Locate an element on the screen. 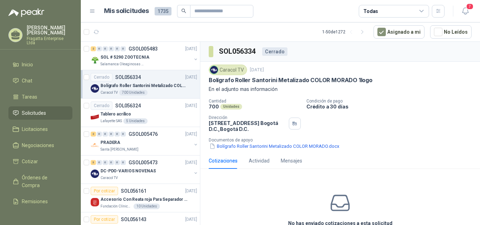 The width and height of the screenshot is (480, 225). p: Fundación Clínica Shaio is located at coordinates (116, 207).